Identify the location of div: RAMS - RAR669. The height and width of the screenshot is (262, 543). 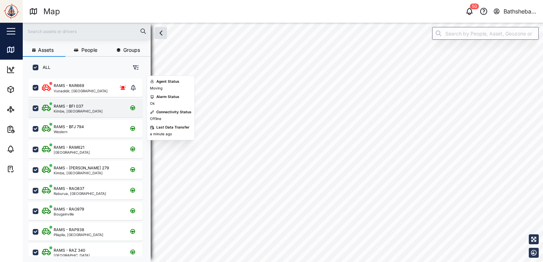
(69, 86).